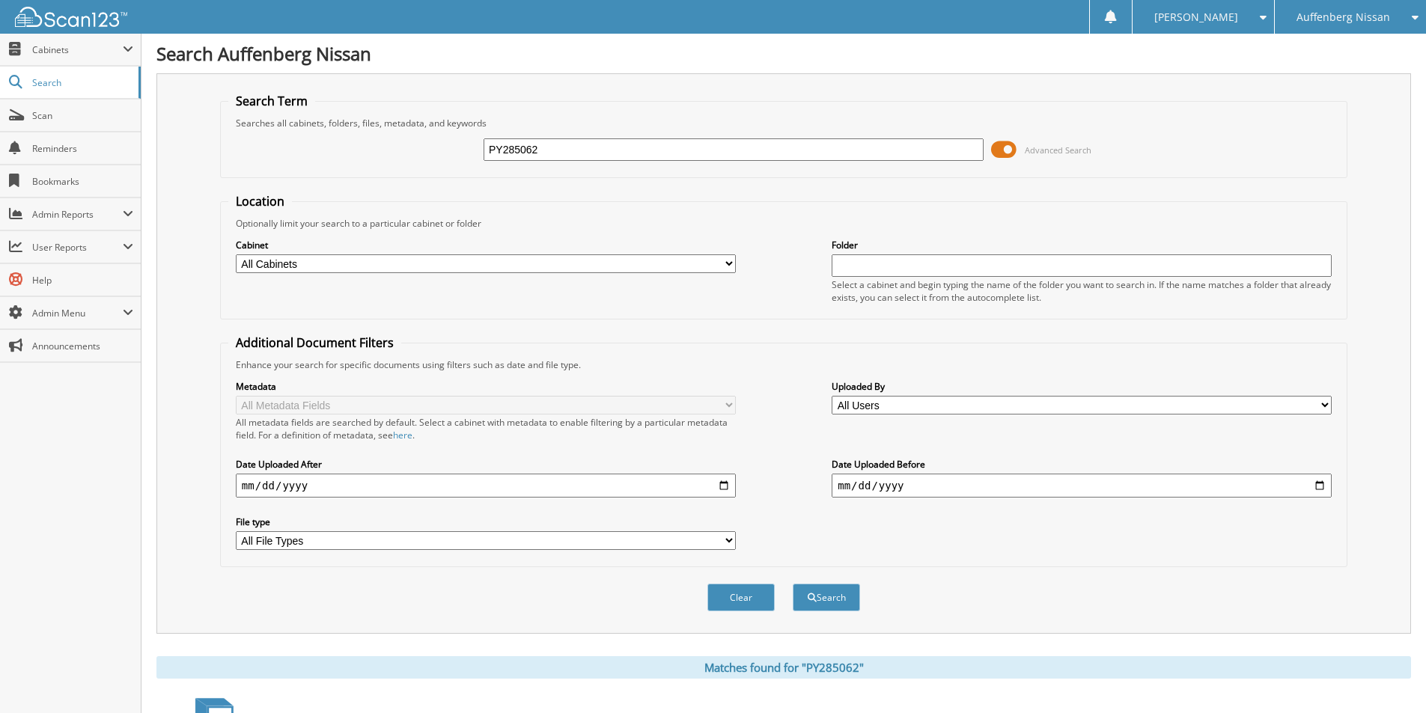 The image size is (1426, 713). Describe the element at coordinates (77, 313) in the screenshot. I see `span: Admin Menu` at that location.